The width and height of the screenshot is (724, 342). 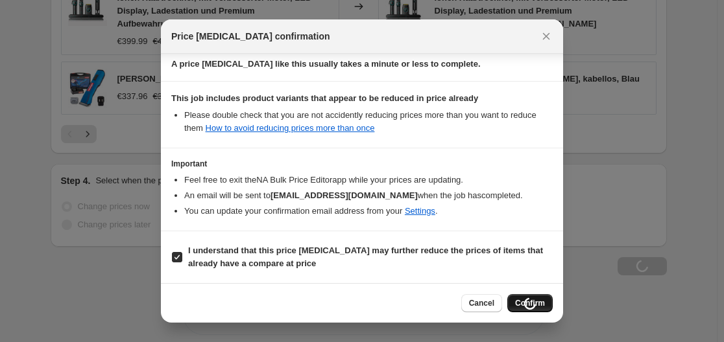 What do you see at coordinates (420, 211) in the screenshot?
I see `a: Settings` at bounding box center [420, 211].